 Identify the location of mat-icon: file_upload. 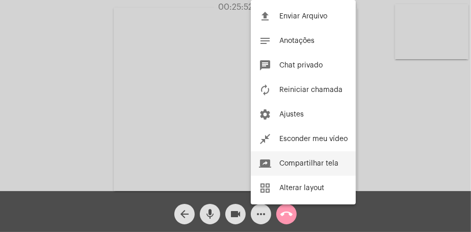
(265, 16).